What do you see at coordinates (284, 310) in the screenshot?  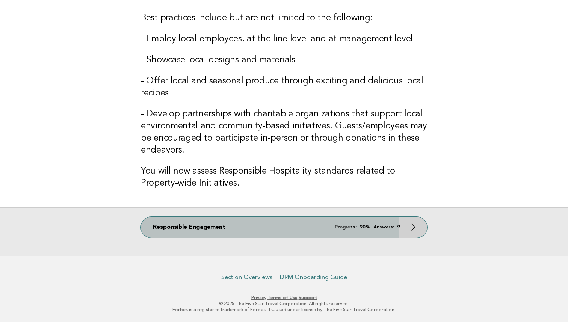 I see `p: Forbes is a registered trademark of Forbes LLC used under license by The Five Star Travel Corpora...` at bounding box center [284, 310].